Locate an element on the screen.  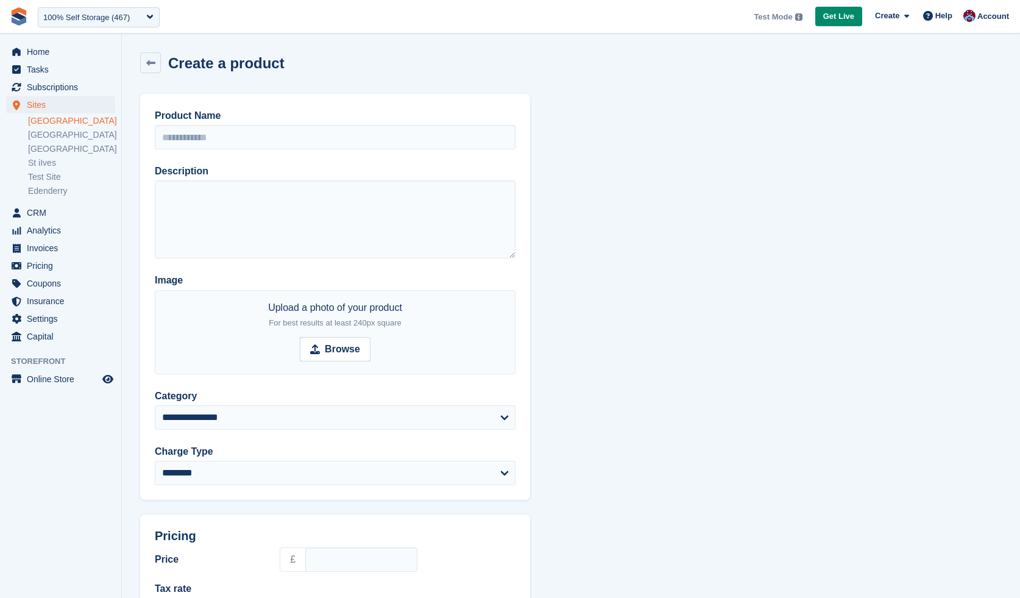
div: 100% Self Storage (467) is located at coordinates (87, 18).